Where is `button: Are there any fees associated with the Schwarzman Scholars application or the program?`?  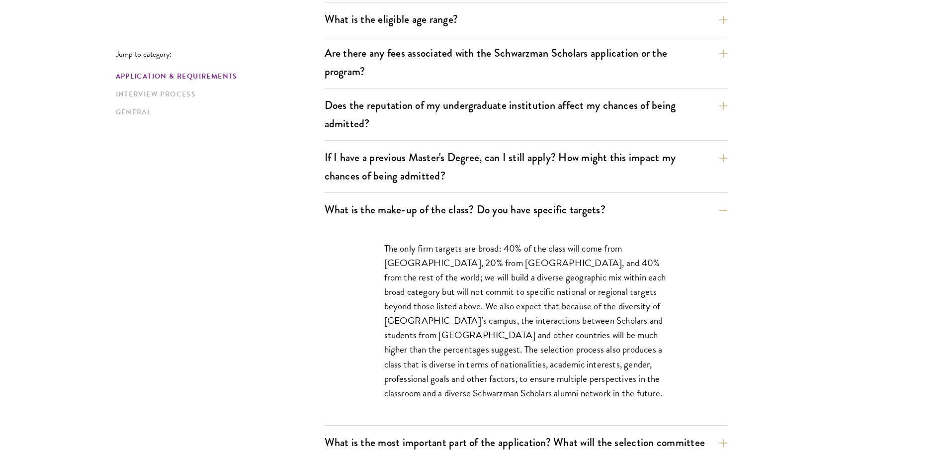
button: Are there any fees associated with the Schwarzman Scholars application or the program? is located at coordinates (526, 62).